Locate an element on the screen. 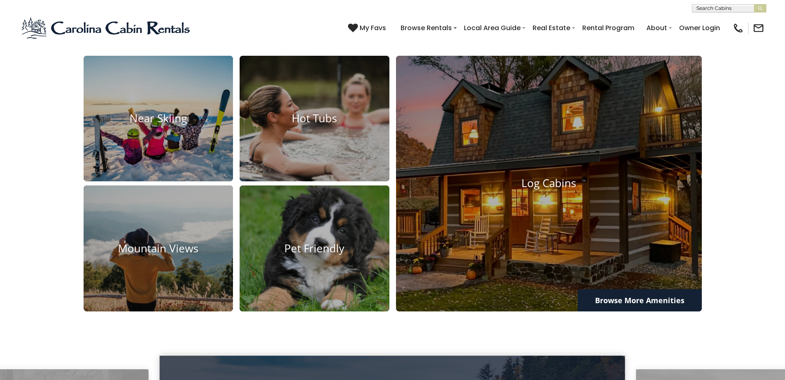  span: My Favs is located at coordinates (373, 28).